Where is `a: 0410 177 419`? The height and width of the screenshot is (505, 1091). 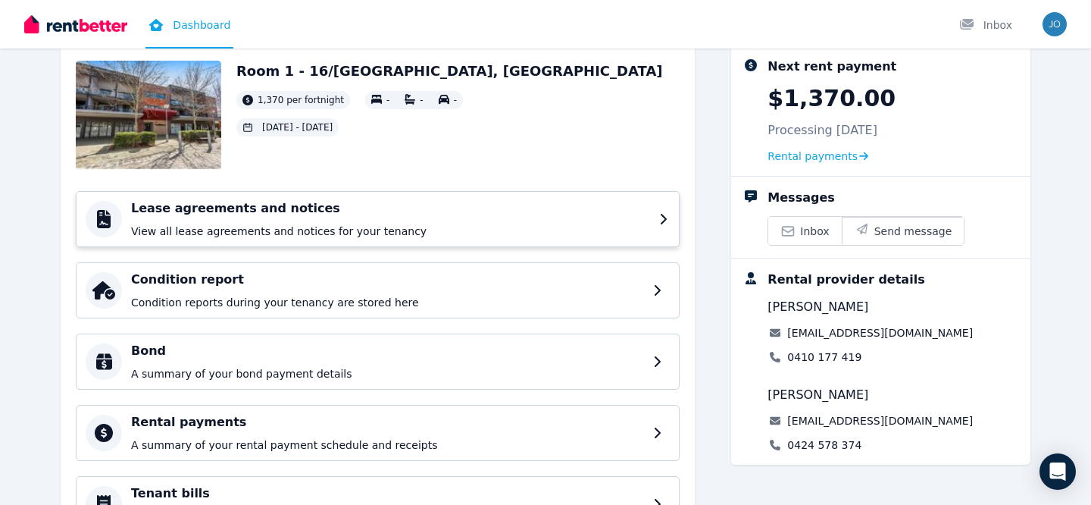
a: 0410 177 419 is located at coordinates (824, 357).